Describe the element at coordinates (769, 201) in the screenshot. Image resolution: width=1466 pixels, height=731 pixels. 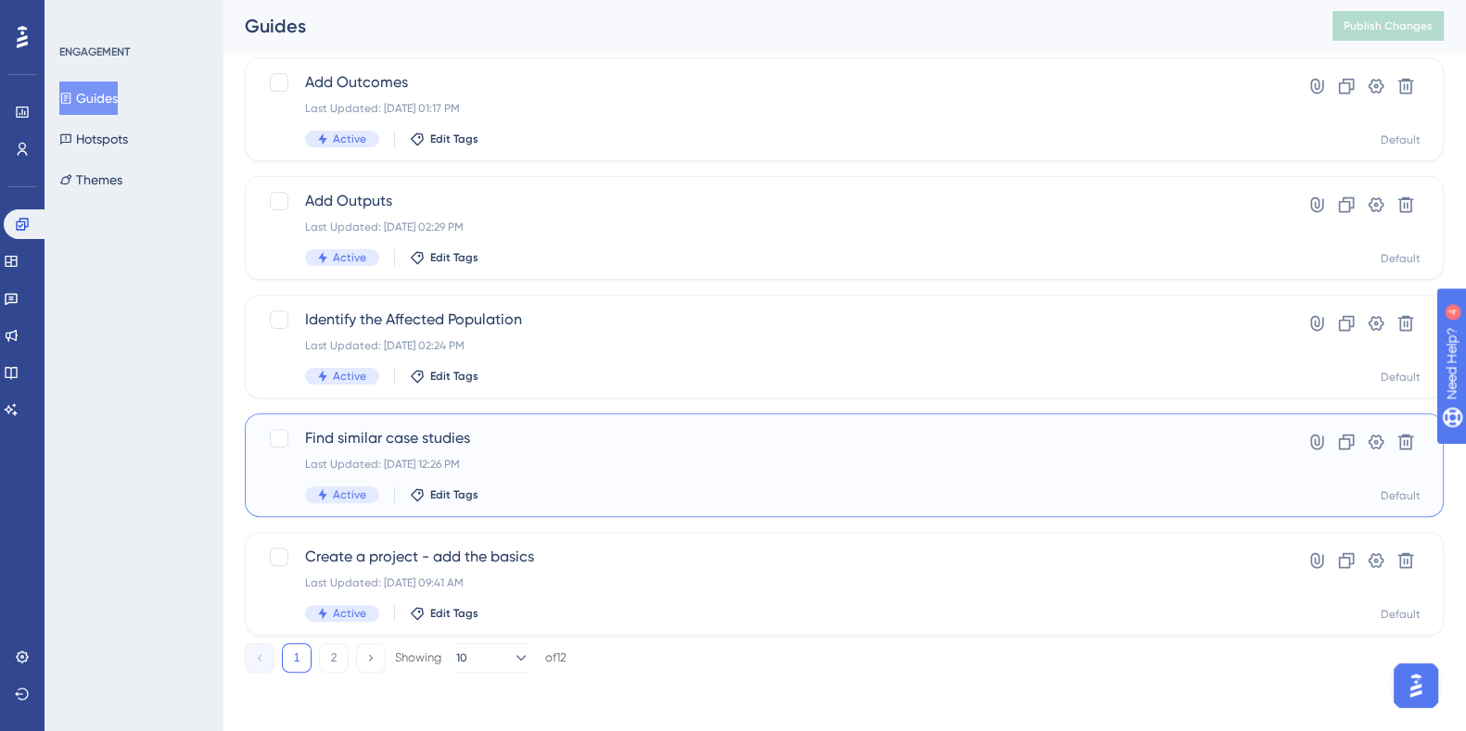
I see `span: Add Outputs` at that location.